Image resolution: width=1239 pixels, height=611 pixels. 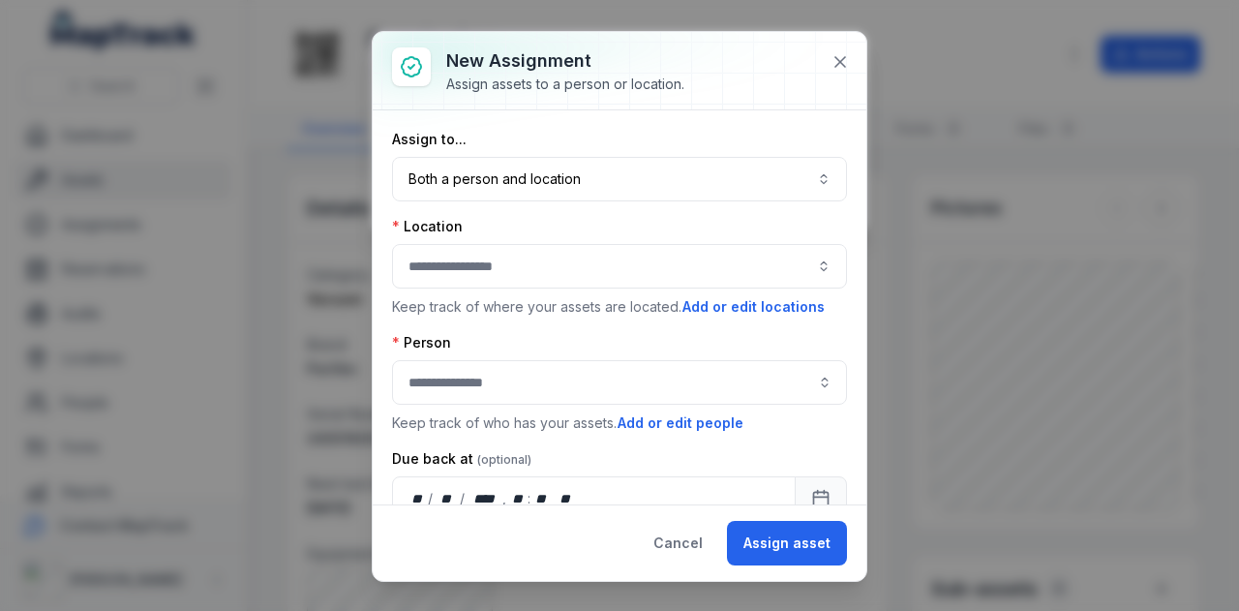 What do you see at coordinates (421, 343) in the screenshot?
I see `label: Person` at bounding box center [421, 343].